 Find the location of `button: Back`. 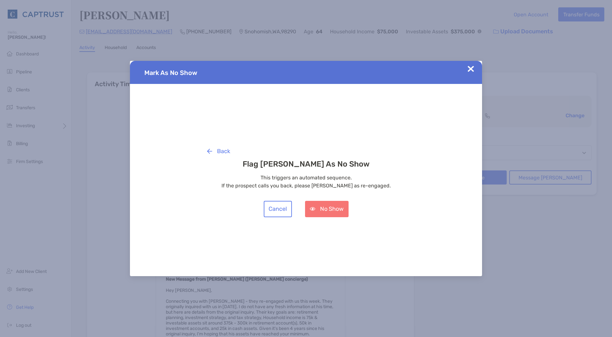

button: Back is located at coordinates (218, 151).